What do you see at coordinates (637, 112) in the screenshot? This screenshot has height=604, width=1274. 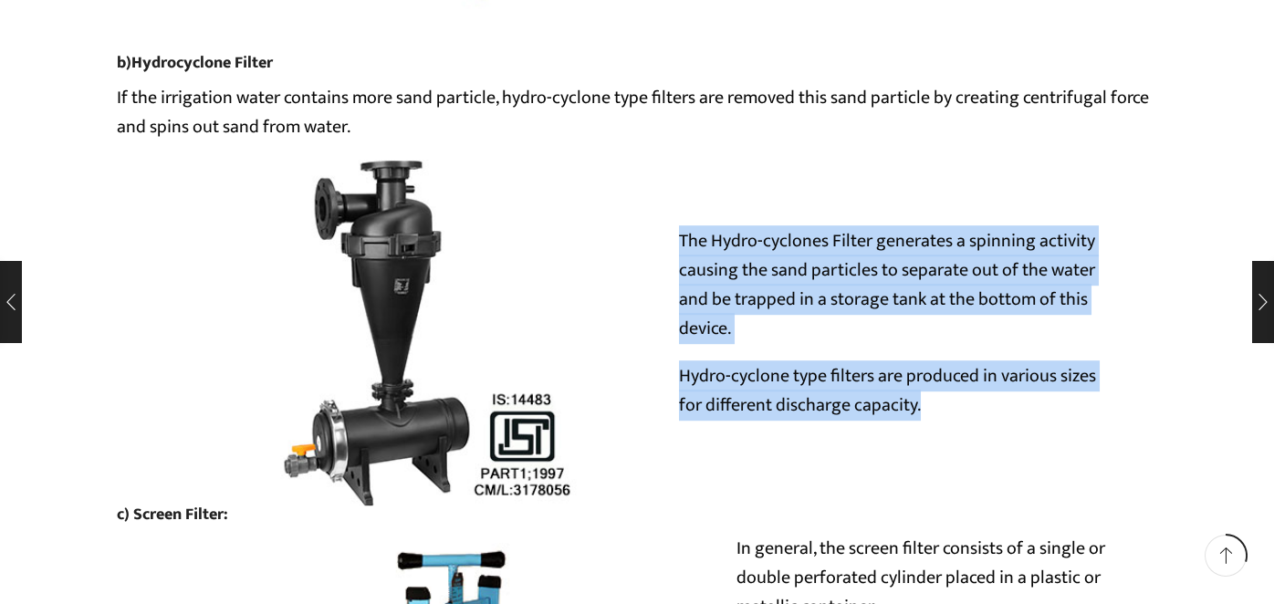 I see `p: If the irrigation water contains more sand particle, hydro-cyclone type filters are removed this ...` at bounding box center [637, 112].